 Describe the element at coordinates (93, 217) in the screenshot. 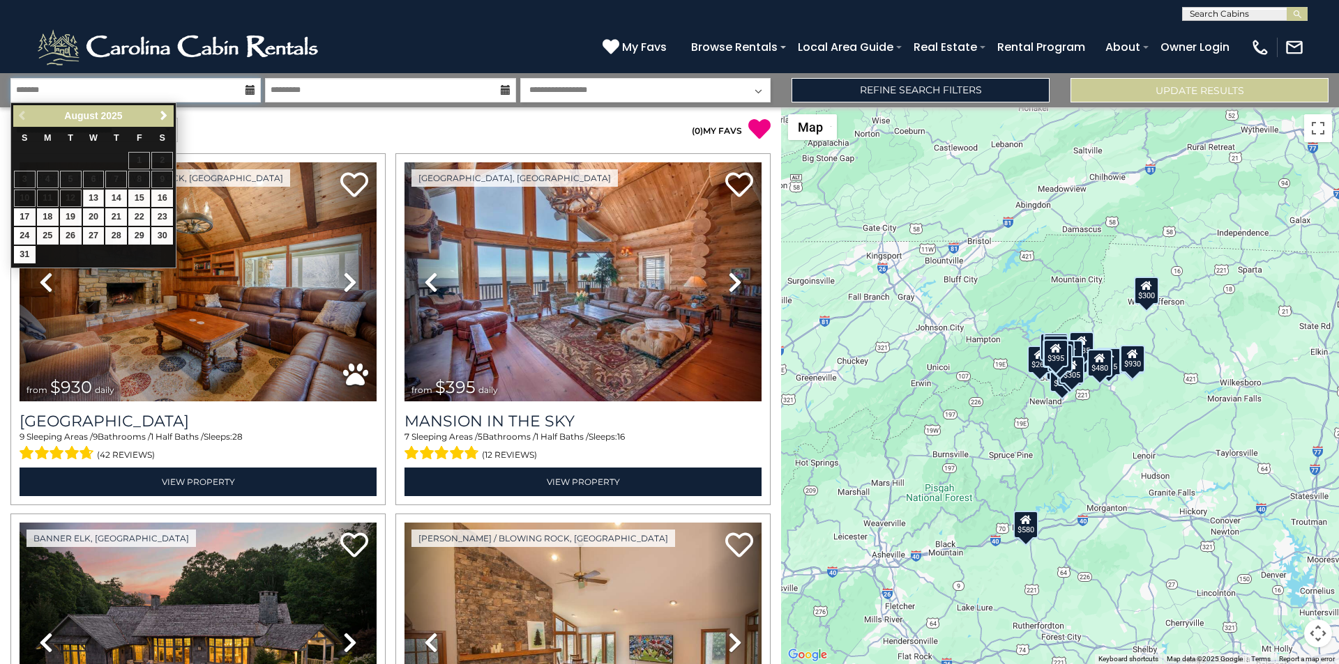

I see `a: 20` at that location.